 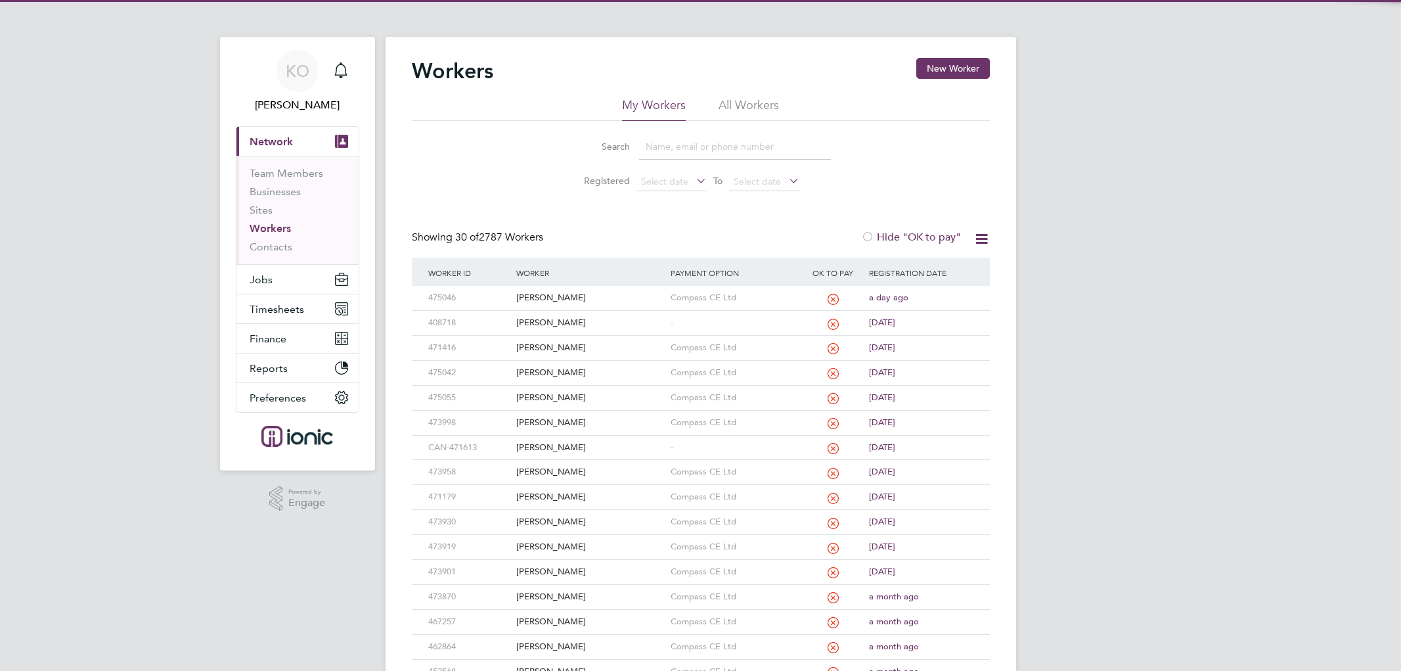 I want to click on a: Workers, so click(x=270, y=228).